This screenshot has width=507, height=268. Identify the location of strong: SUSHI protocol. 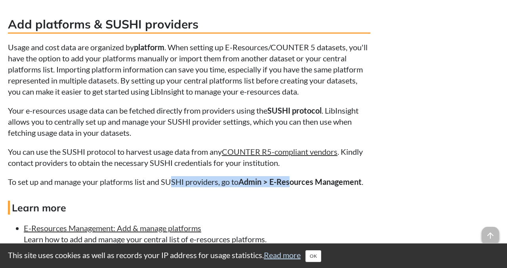
(294, 110).